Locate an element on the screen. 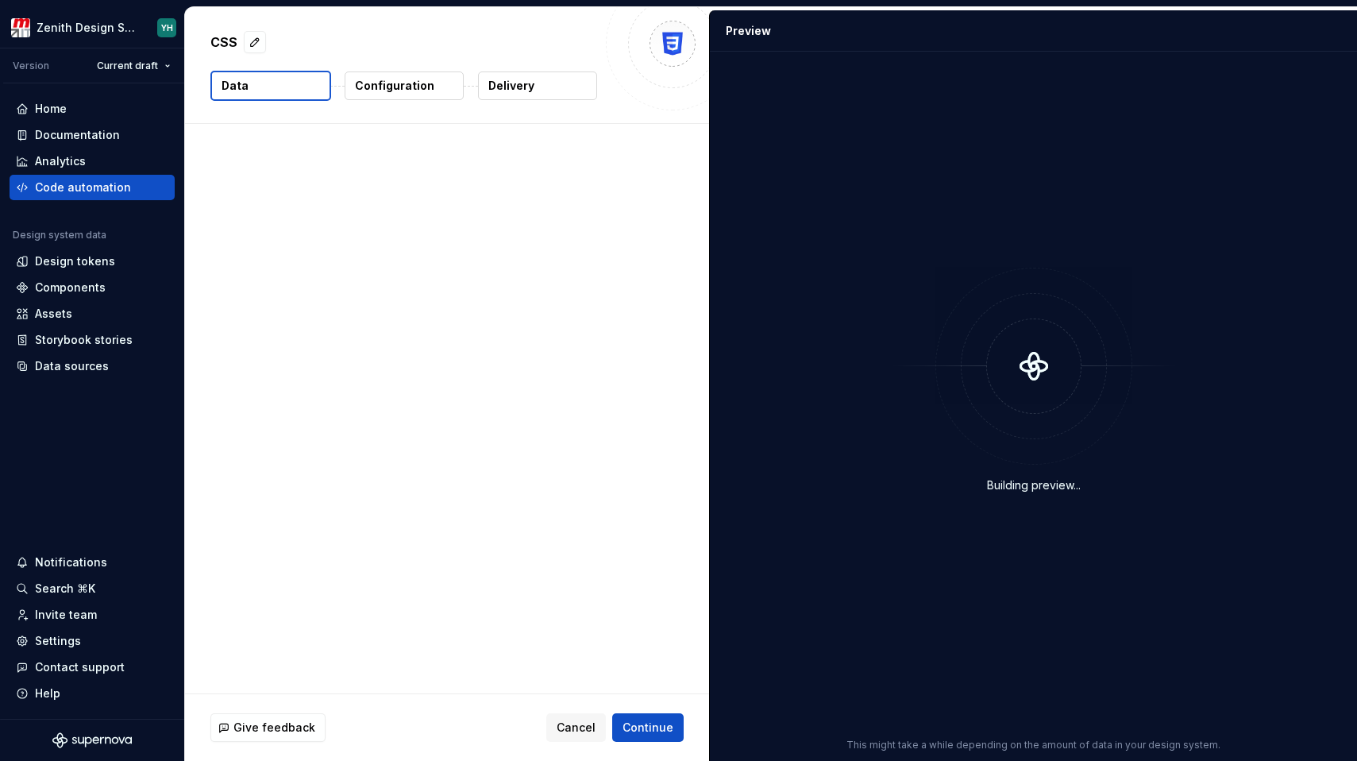 The width and height of the screenshot is (1357, 761). div: Notifications is located at coordinates (71, 562).